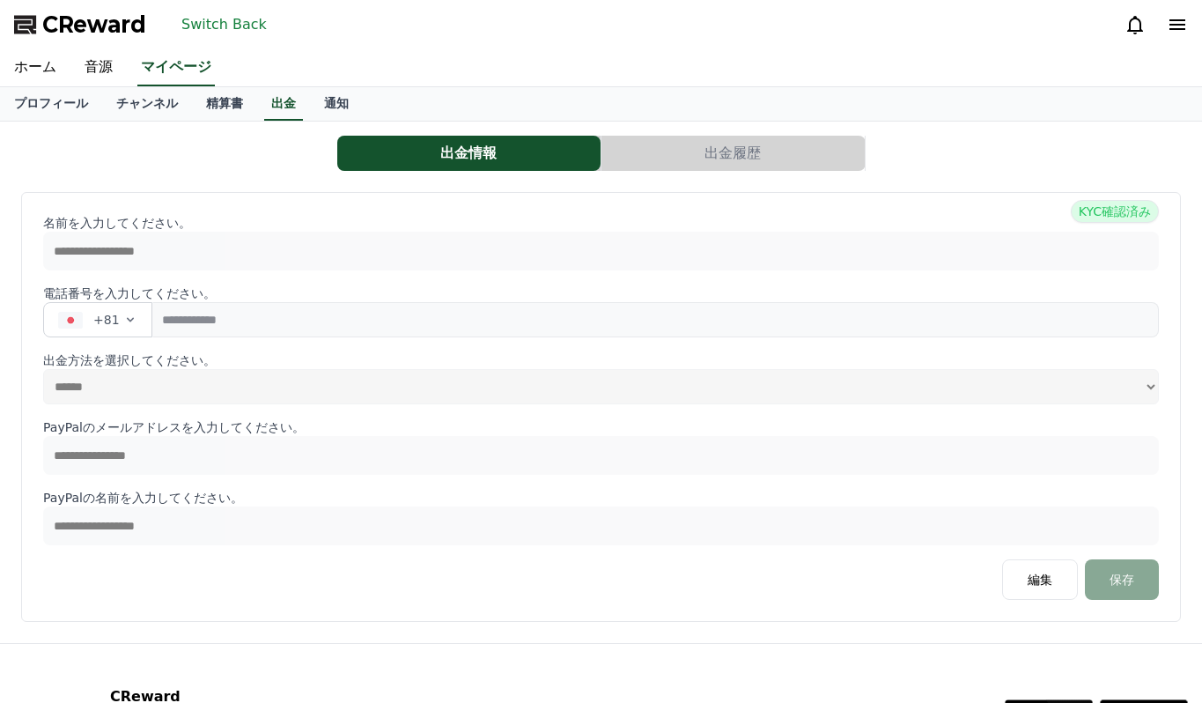  I want to click on a: 精算書, so click(225, 104).